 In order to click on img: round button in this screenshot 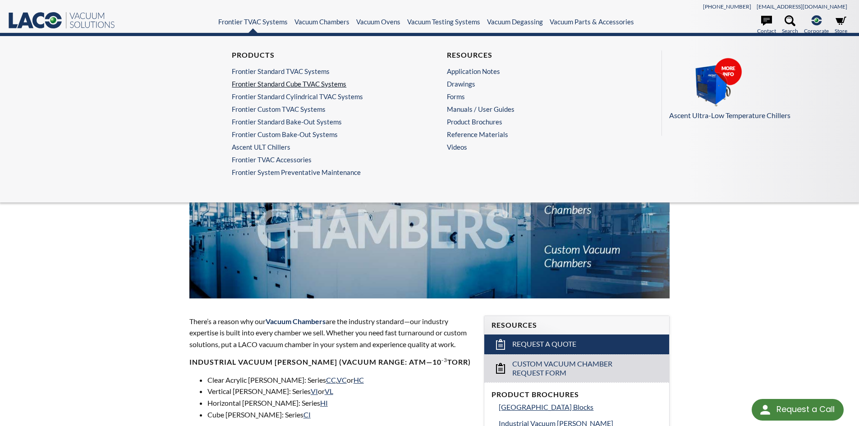, I will do `click(766, 410)`.